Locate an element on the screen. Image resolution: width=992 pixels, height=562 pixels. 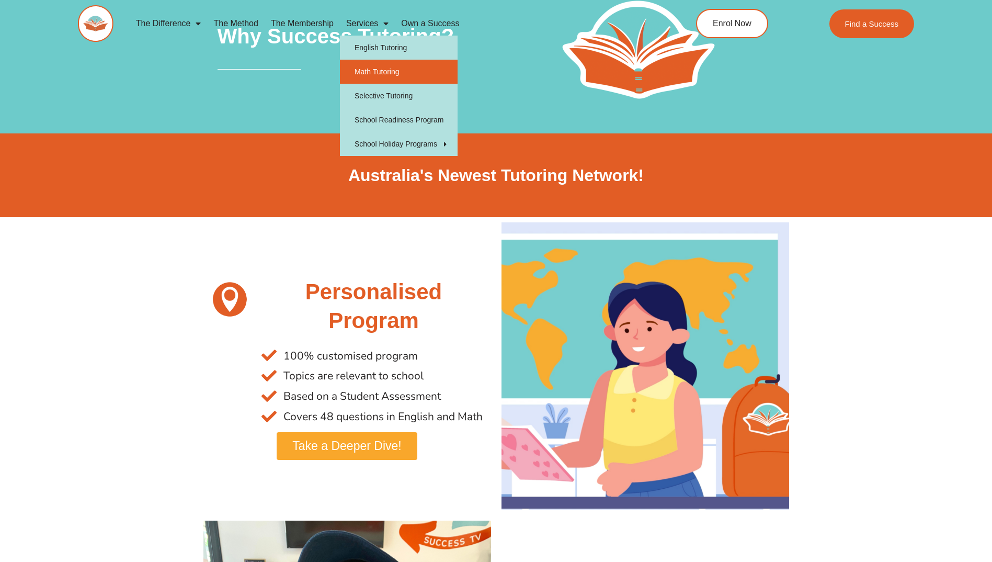
a: English Tutoring is located at coordinates (399, 48).